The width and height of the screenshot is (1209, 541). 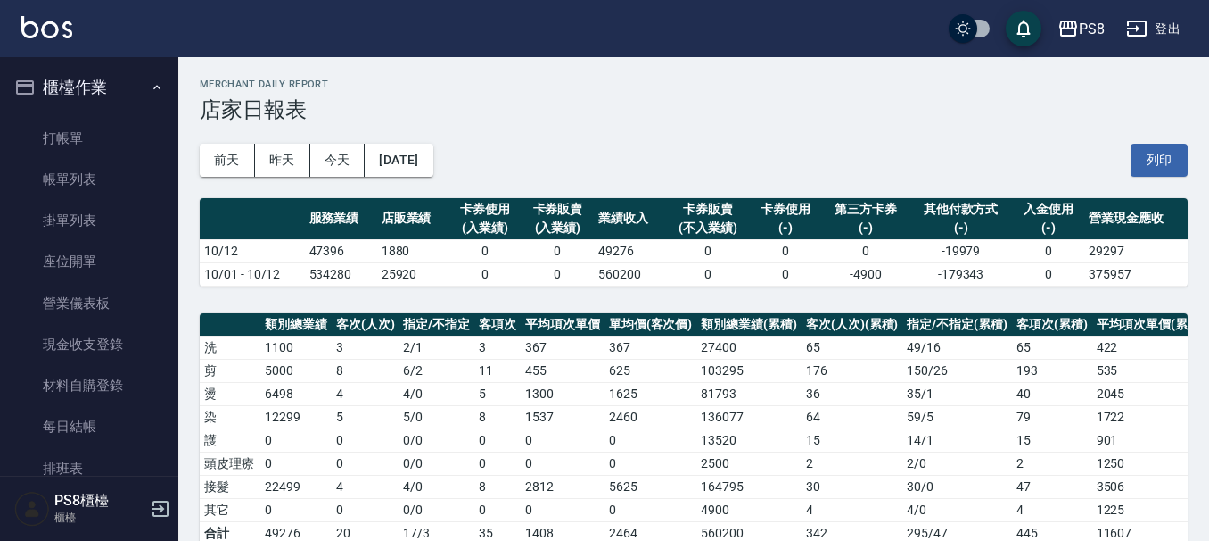 I want to click on td: 0 / 0, so click(x=436, y=509).